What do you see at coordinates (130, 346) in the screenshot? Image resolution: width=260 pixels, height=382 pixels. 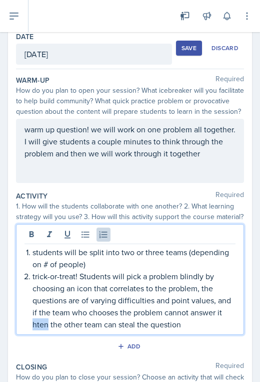 I see `div: Add` at bounding box center [130, 346].